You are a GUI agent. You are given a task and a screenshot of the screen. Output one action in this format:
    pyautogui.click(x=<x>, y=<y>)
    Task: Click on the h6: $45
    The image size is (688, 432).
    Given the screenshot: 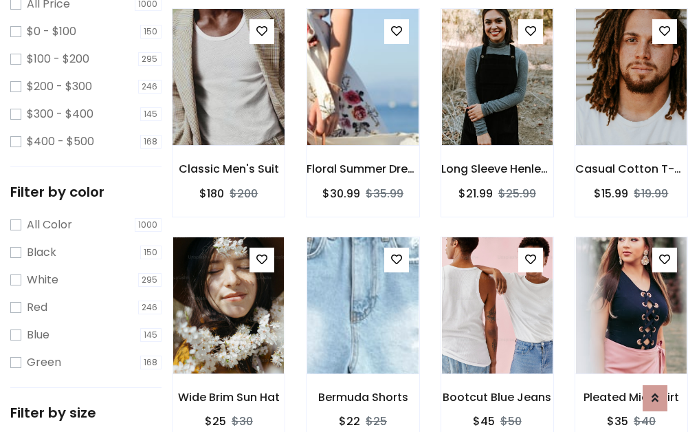 What is the action you would take?
    pyautogui.click(x=484, y=421)
    